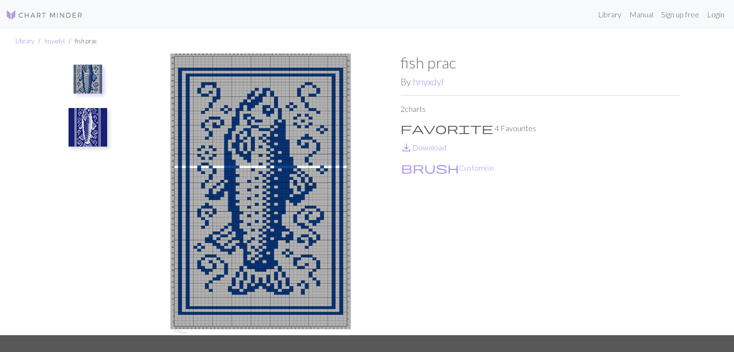 The height and width of the screenshot is (352, 734). Describe the element at coordinates (406, 148) in the screenshot. I see `i: Download` at that location.